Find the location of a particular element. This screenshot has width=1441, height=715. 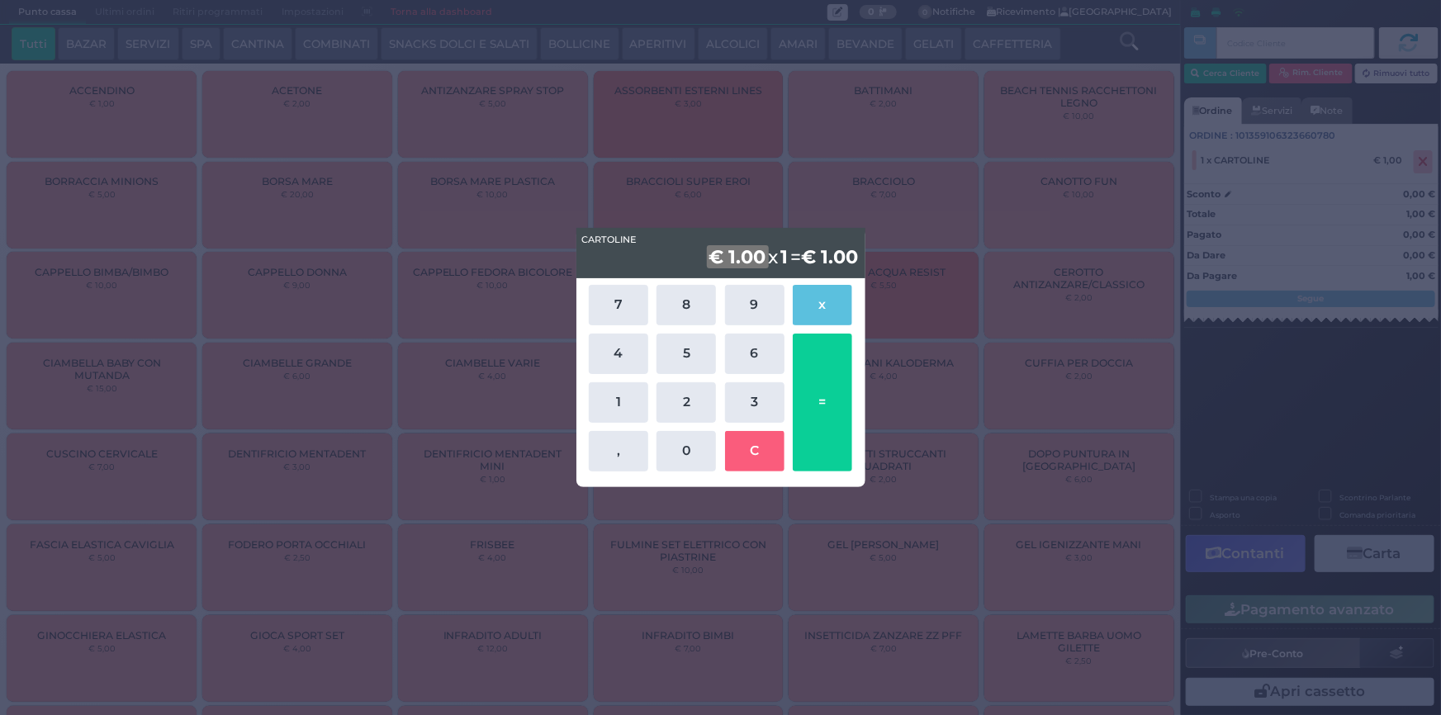

button: 3 is located at coordinates (755, 402).